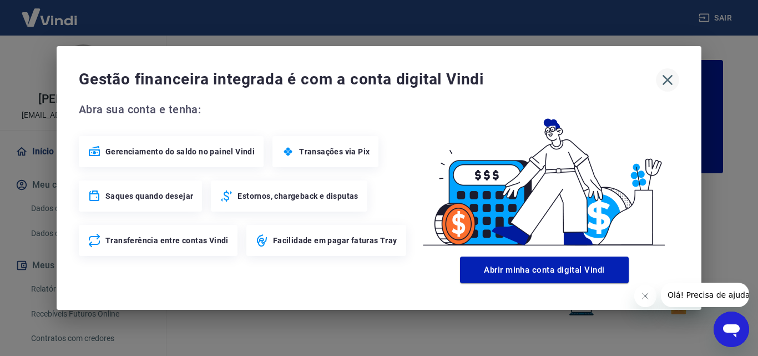  What do you see at coordinates (334, 152) in the screenshot?
I see `span: Transações via Pix` at bounding box center [334, 152].